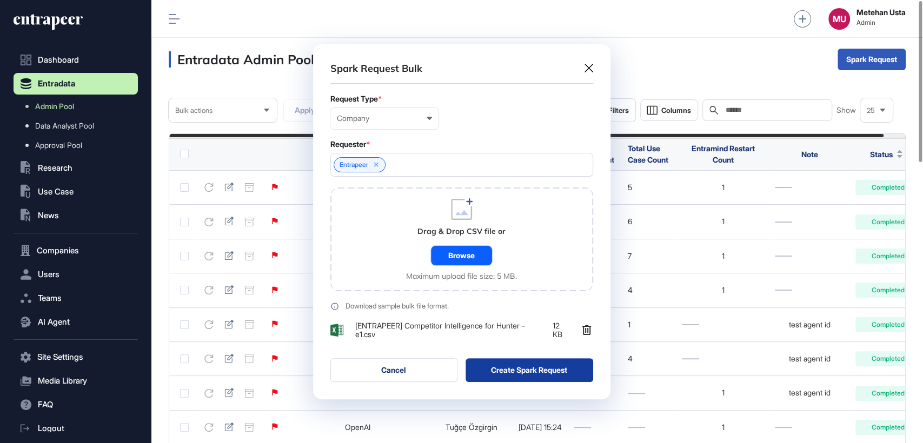  What do you see at coordinates (461, 276) in the screenshot?
I see `div: Maximum upload file size: 5 MB.` at bounding box center [461, 276].